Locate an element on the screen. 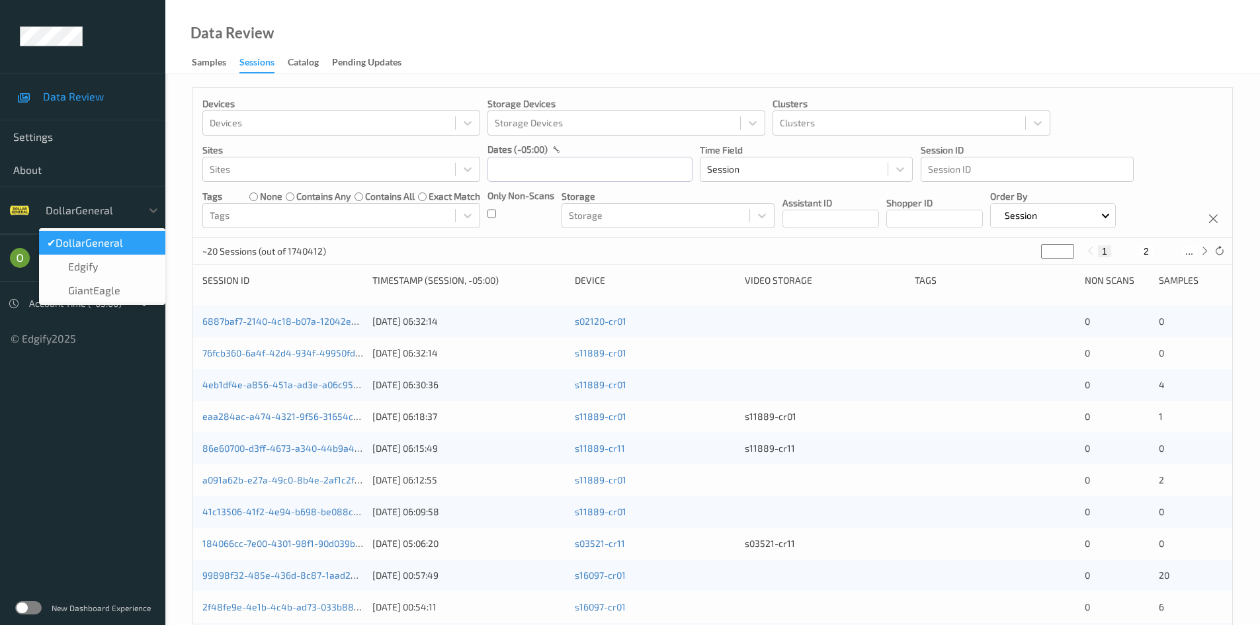 Image resolution: width=1260 pixels, height=625 pixels. div: s11889-cr01 is located at coordinates (825, 417).